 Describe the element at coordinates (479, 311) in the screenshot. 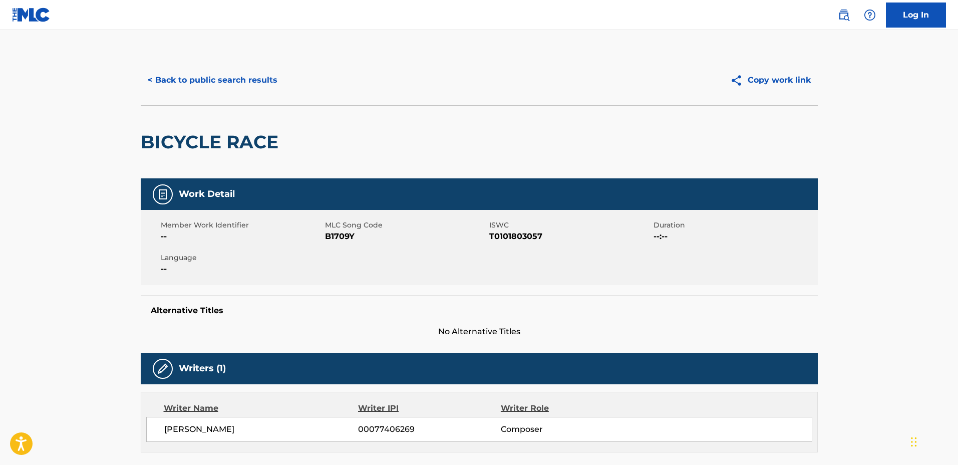

I see `h5: Alternative Titles` at that location.